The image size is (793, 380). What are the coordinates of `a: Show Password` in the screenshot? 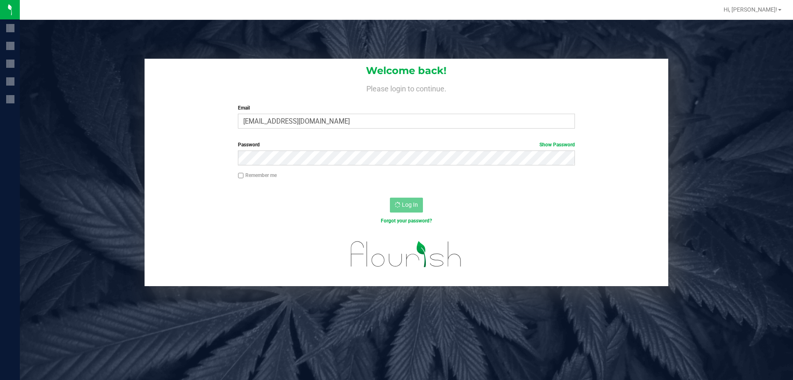 It's located at (557, 145).